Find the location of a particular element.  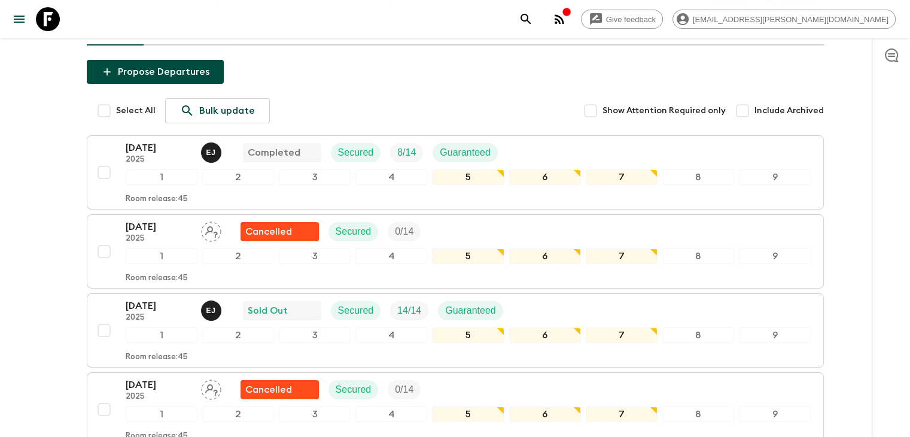

p: 14 / 14 is located at coordinates (409, 311).